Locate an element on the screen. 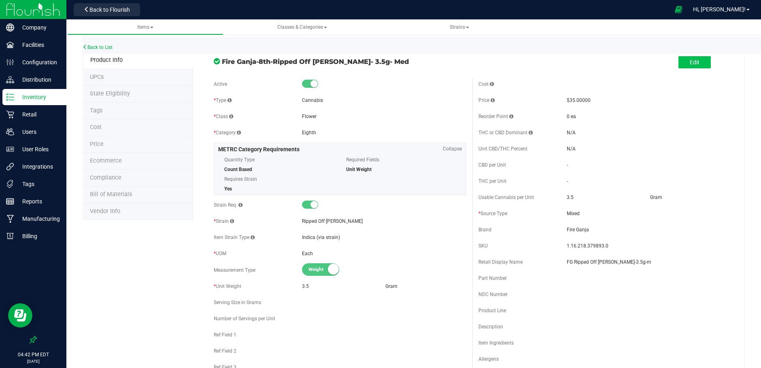 Image resolution: width=761 pixels, height=368 pixels. span: Compliance is located at coordinates (106, 178).